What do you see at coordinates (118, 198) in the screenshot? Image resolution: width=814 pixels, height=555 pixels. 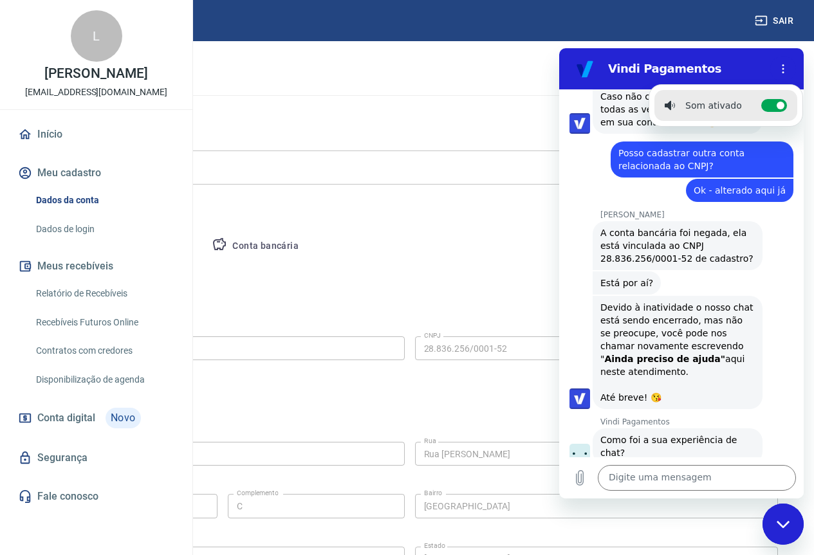 I see `span: A conta bancária foi negada, ela está vinculada ao CNPJ 28.836.256/0001-52 de cadastro?` at bounding box center [118, 198].